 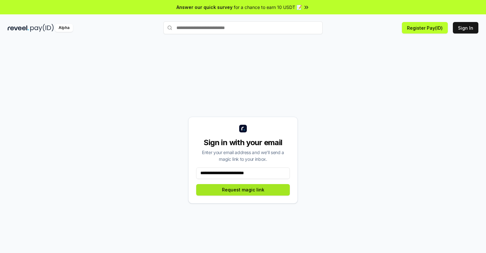 I want to click on span: for a chance to earn 10 USDT 📝, so click(x=268, y=7).